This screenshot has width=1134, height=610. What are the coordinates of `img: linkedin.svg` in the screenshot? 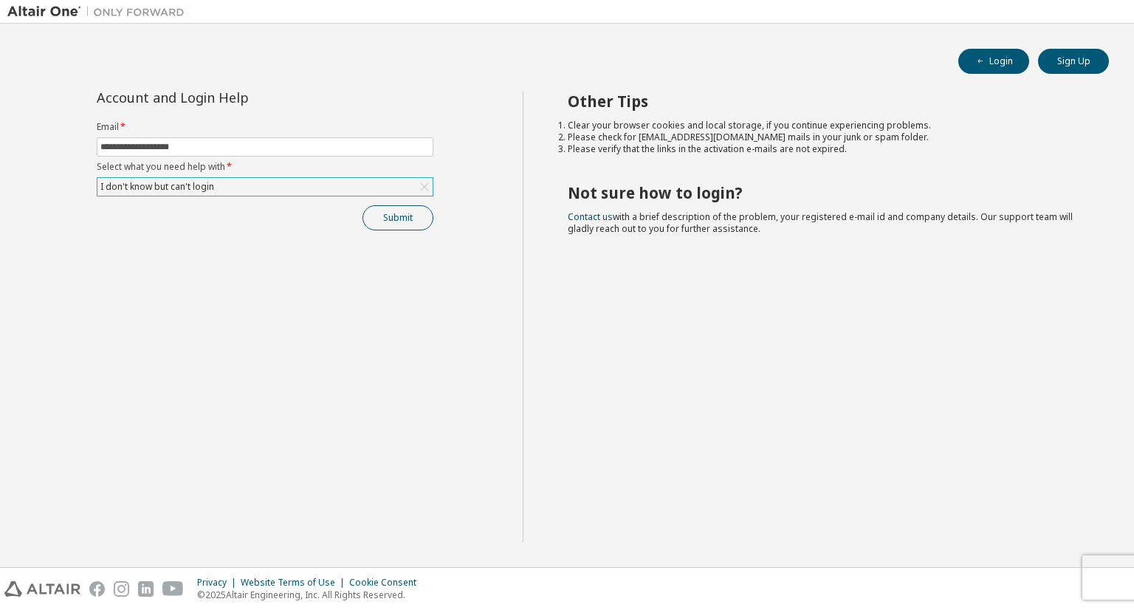 It's located at (145, 588).